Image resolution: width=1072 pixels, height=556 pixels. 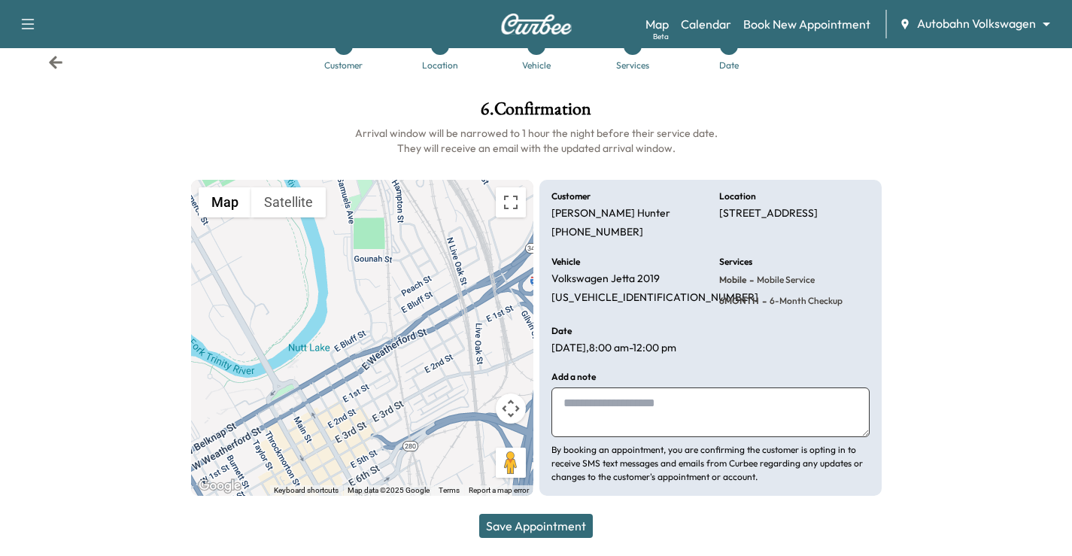 I want to click on span: Mobile, so click(x=733, y=280).